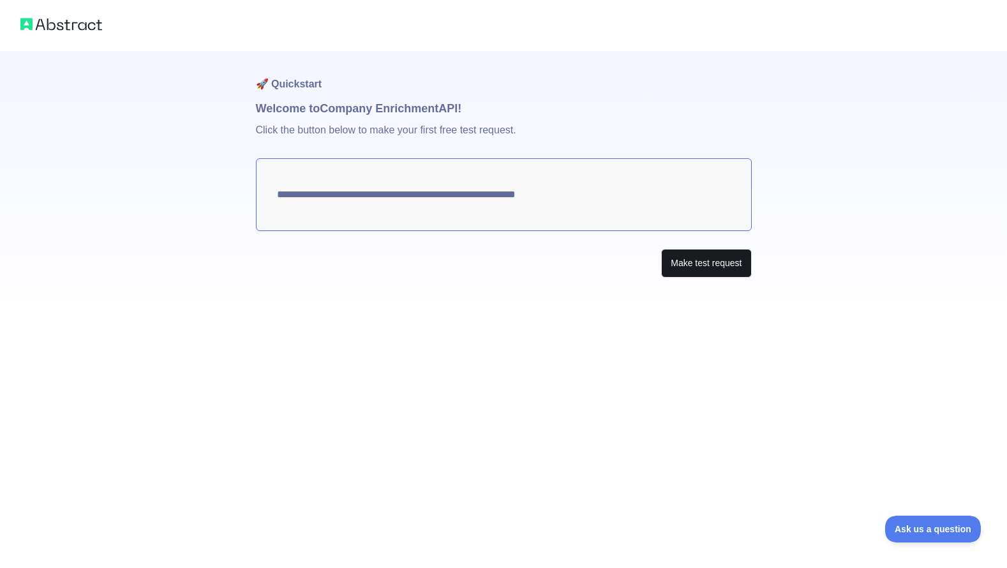 The image size is (1007, 568). Describe the element at coordinates (61, 24) in the screenshot. I see `img: Abstract logo` at that location.